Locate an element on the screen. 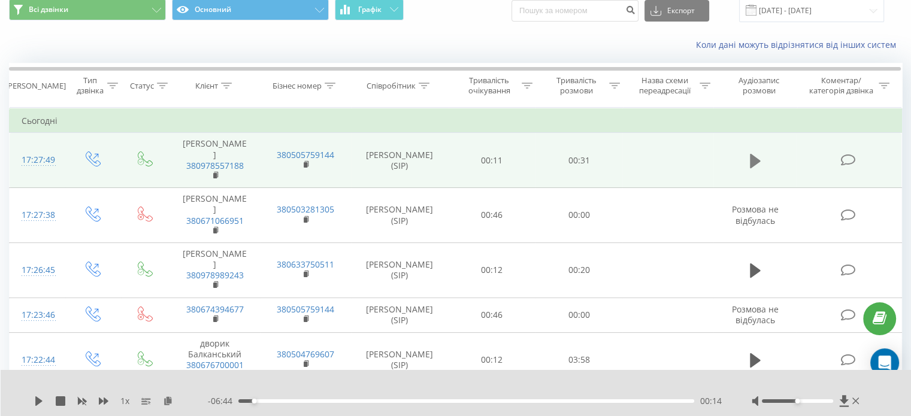 Image resolution: width=911 pixels, height=416 pixels. a: 380676700001 is located at coordinates (215, 365).